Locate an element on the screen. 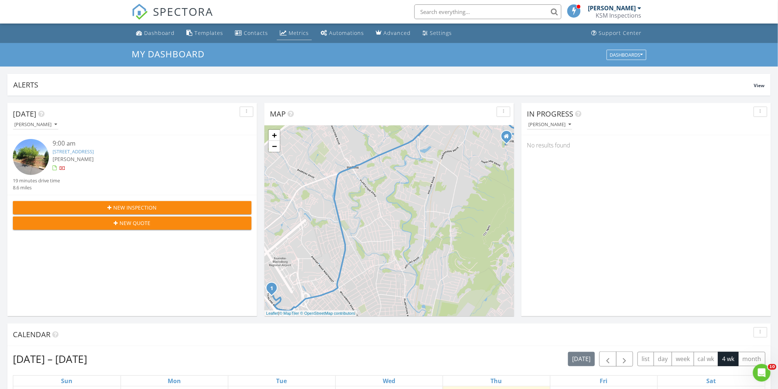 The image size is (778, 389). a: © MapTiler is located at coordinates (289, 313).